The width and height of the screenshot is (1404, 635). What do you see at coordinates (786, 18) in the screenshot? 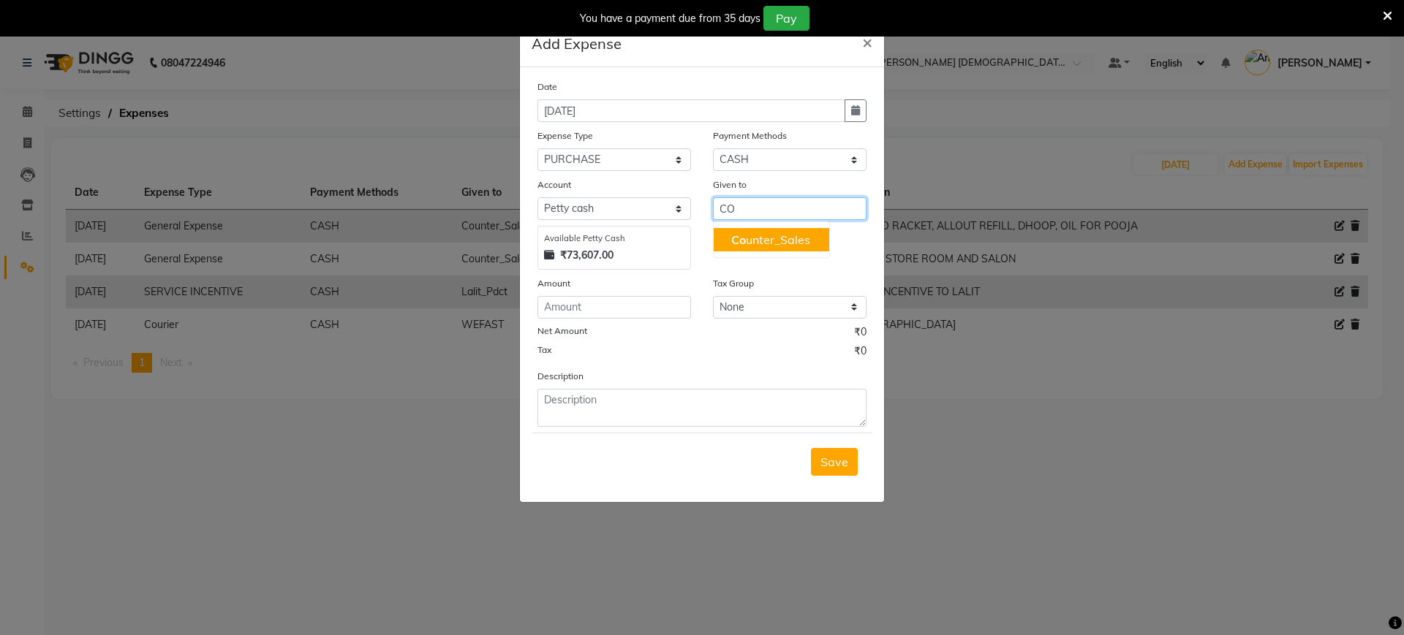
I see `button: Pay` at bounding box center [786, 18].